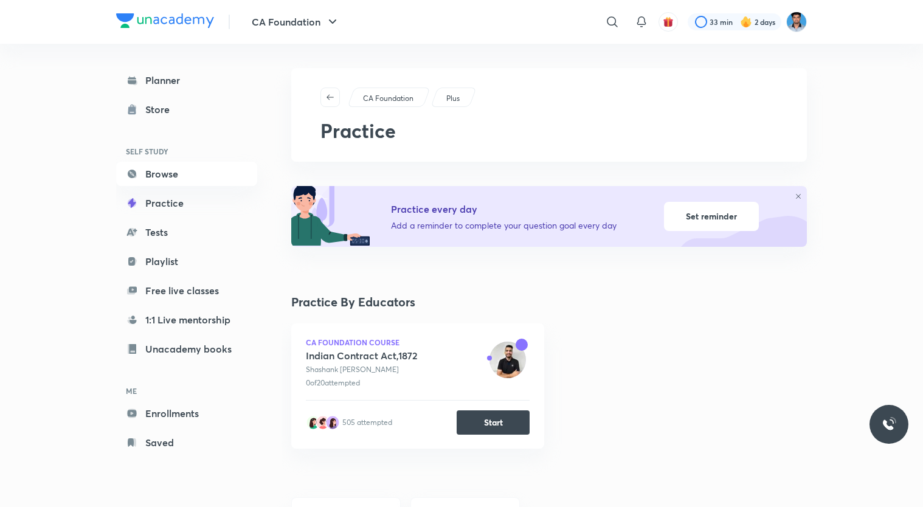 Image resolution: width=923 pixels, height=507 pixels. I want to click on img: streak, so click(746, 22).